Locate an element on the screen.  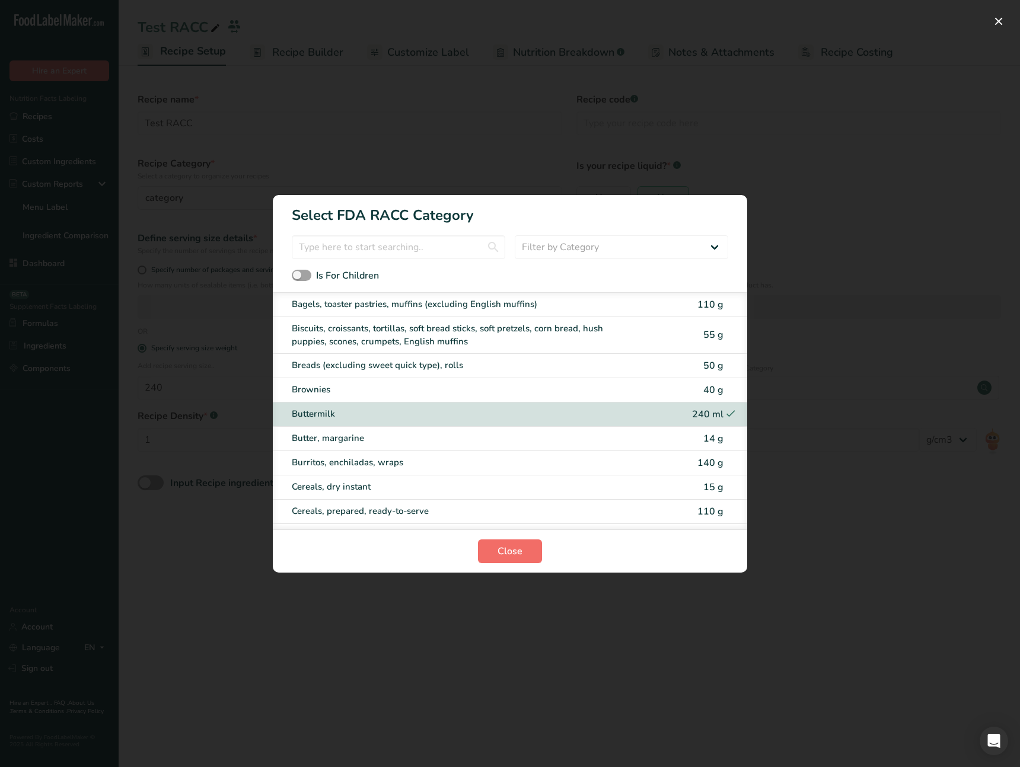
div: Brownies is located at coordinates (460, 390).